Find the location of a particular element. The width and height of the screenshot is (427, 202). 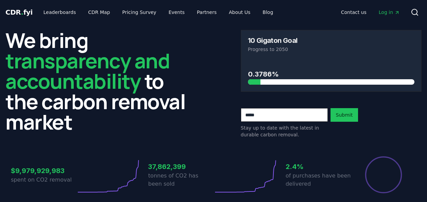

a: CDR.fyi is located at coordinates (19, 12).